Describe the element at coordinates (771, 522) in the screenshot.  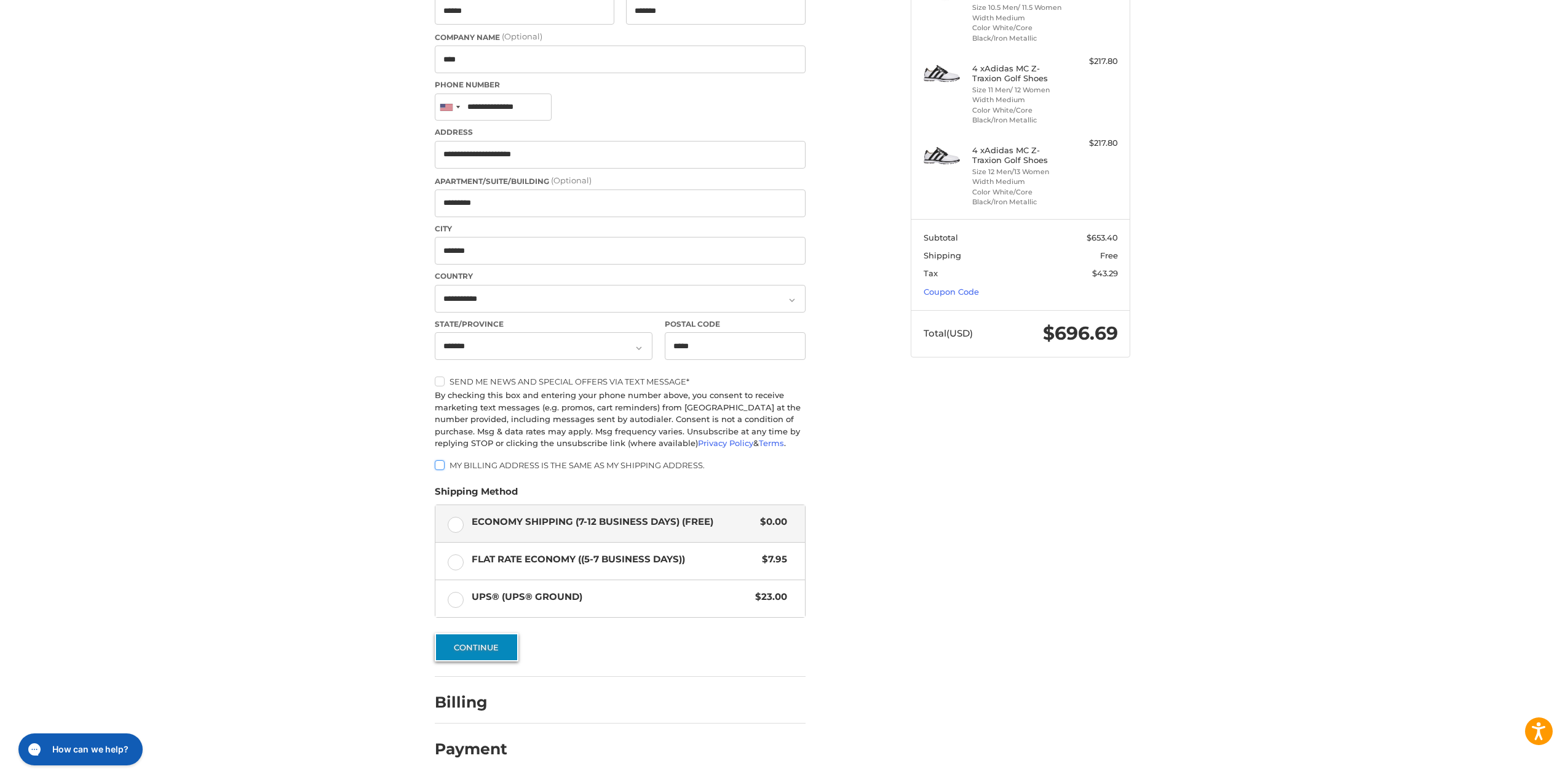
I see `span: $0.00` at that location.